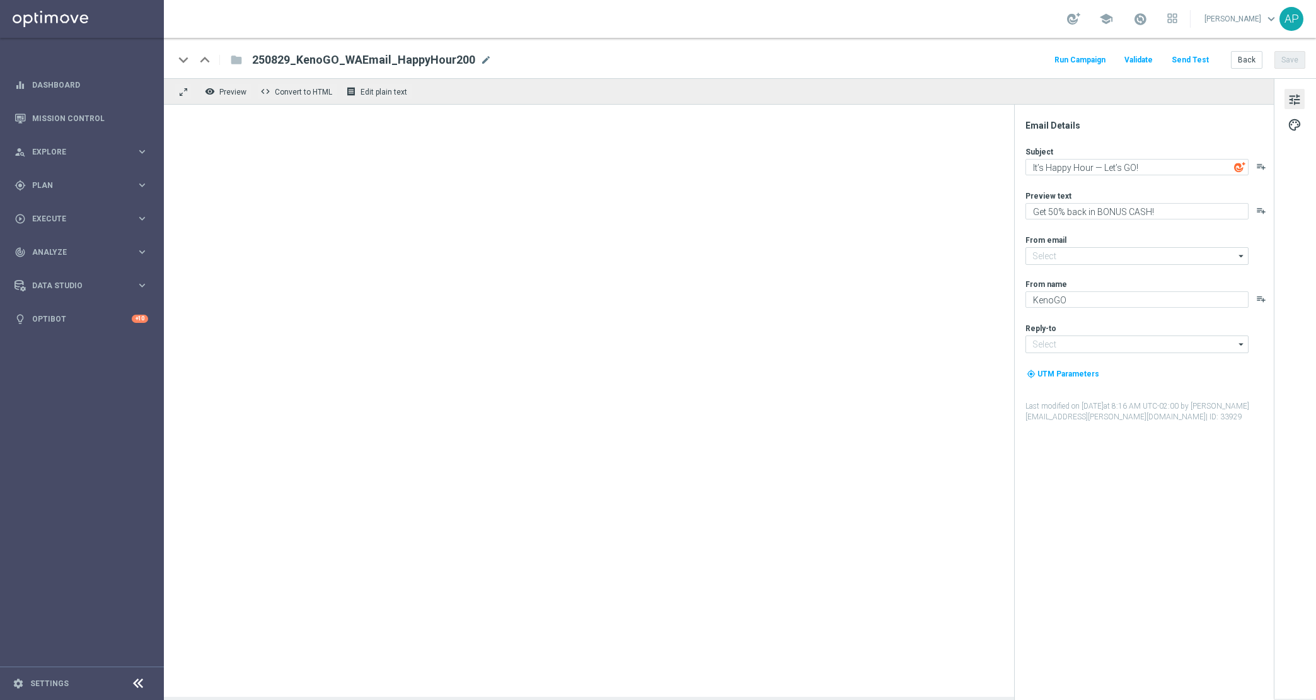  I want to click on button: my_location UTM Parameters, so click(1063, 374).